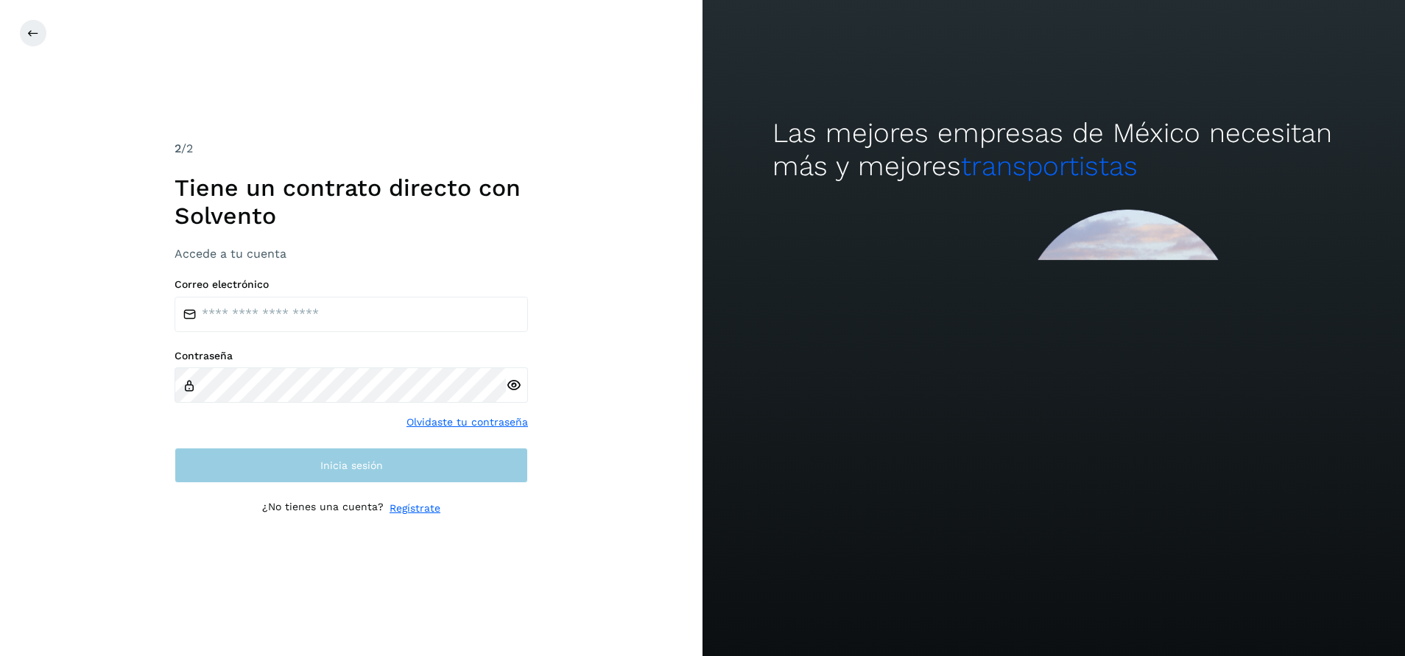 The width and height of the screenshot is (1405, 656). Describe the element at coordinates (351, 356) in the screenshot. I see `label: Contraseña` at that location.